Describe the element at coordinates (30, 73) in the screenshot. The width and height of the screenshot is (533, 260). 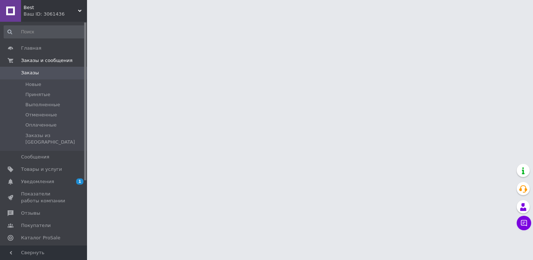
I see `span: Заказы` at that location.